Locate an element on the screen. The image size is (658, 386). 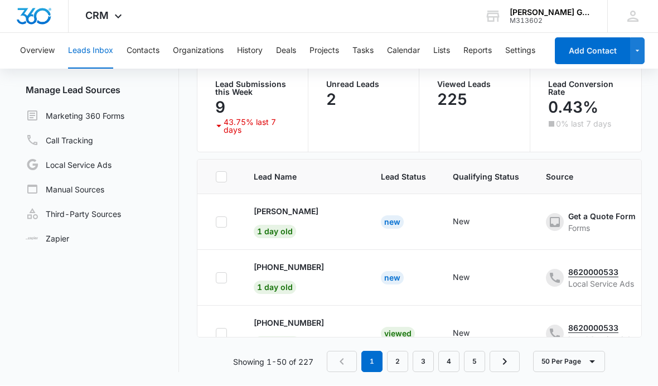
p: 0% last 7 days is located at coordinates (584, 124).